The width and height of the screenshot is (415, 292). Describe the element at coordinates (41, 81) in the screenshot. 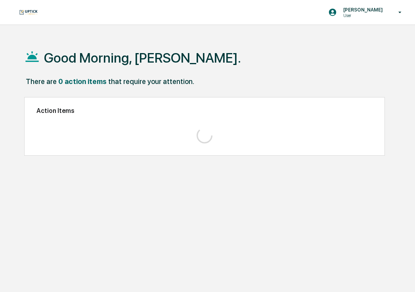

I see `div: There are` at that location.